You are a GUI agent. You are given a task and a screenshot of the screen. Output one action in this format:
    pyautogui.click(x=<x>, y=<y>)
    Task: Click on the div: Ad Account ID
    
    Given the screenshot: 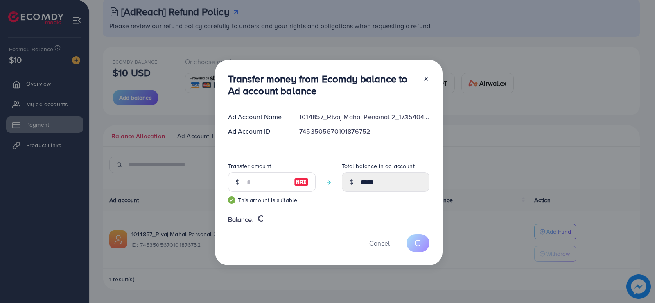 What is the action you would take?
    pyautogui.click(x=257, y=131)
    